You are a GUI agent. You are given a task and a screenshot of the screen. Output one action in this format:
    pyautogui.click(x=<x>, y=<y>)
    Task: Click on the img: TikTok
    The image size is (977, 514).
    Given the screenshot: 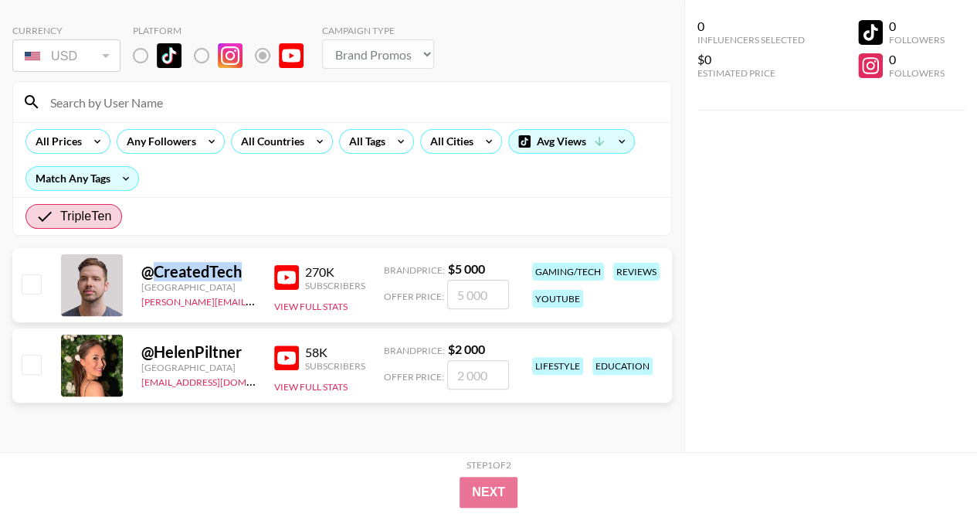 What is the action you would take?
    pyautogui.click(x=169, y=56)
    